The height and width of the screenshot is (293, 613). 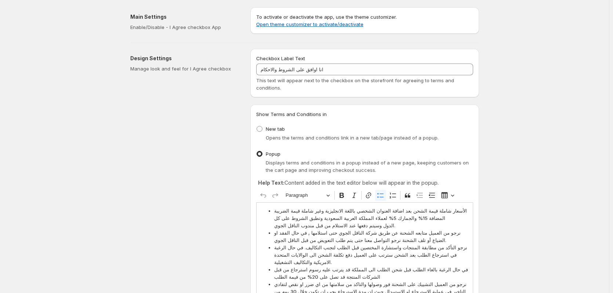 What do you see at coordinates (275, 129) in the screenshot?
I see `span: New tab` at bounding box center [275, 129].